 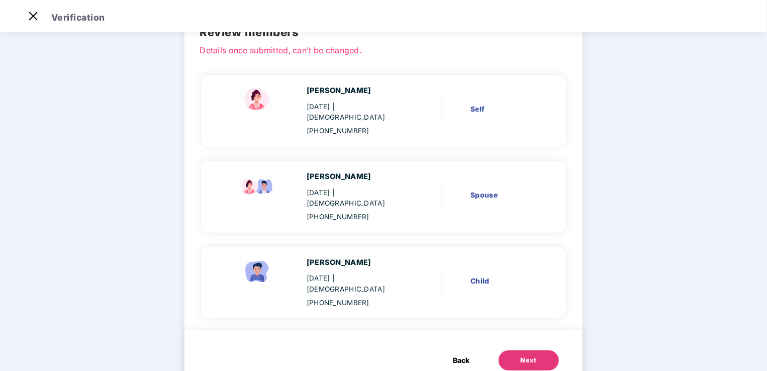 I want to click on button: Back, so click(x=462, y=361).